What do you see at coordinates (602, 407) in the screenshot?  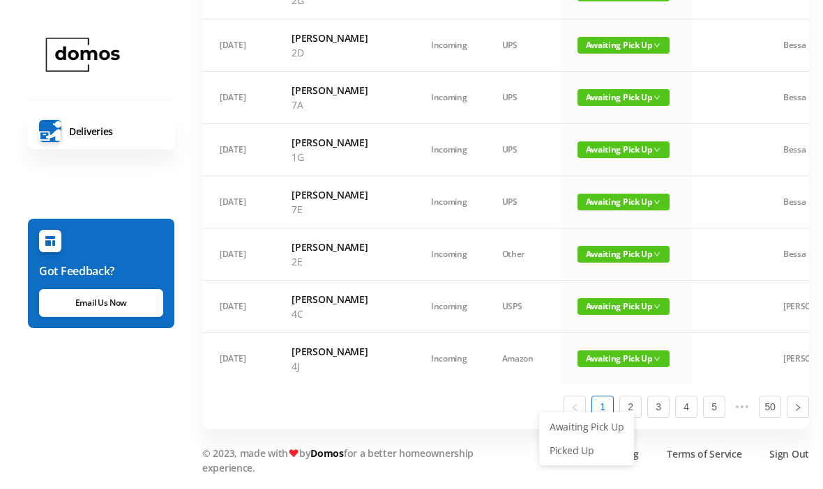 I see `li: 1` at bounding box center [602, 407].